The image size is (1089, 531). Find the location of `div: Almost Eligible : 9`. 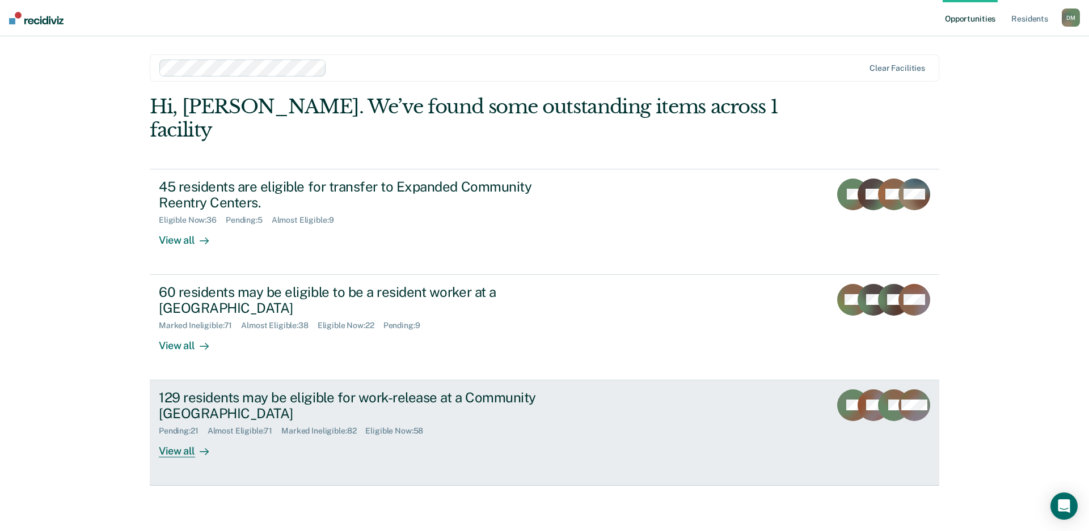

div: Almost Eligible : 9 is located at coordinates (307, 220).